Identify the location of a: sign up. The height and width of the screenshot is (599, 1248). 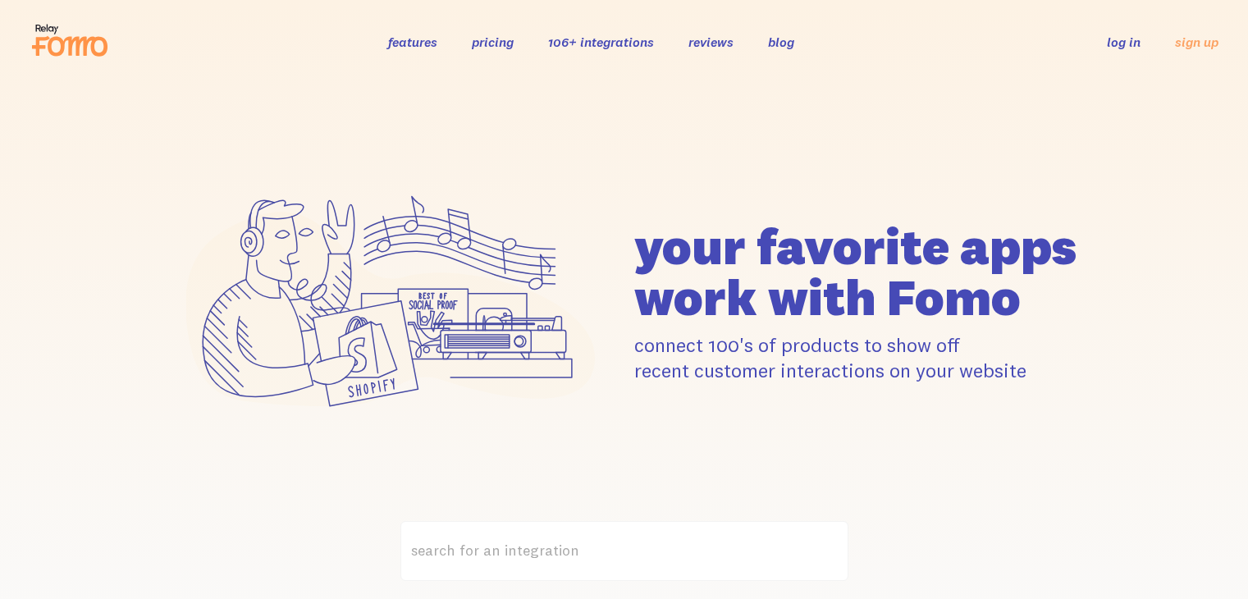
(1196, 42).